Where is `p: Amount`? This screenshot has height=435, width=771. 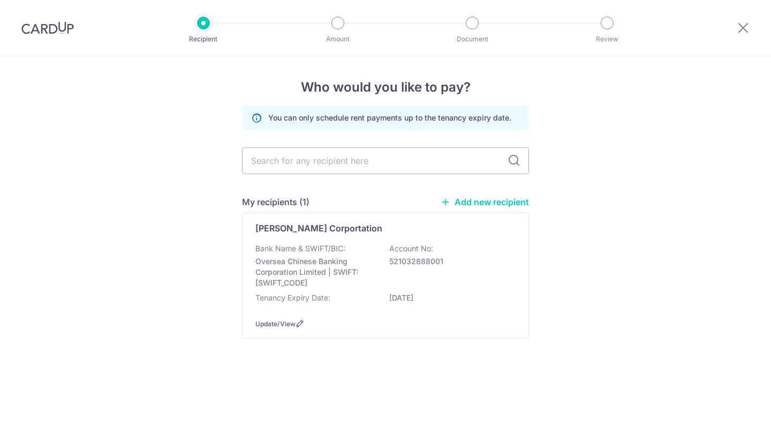
p: Amount is located at coordinates (338, 39).